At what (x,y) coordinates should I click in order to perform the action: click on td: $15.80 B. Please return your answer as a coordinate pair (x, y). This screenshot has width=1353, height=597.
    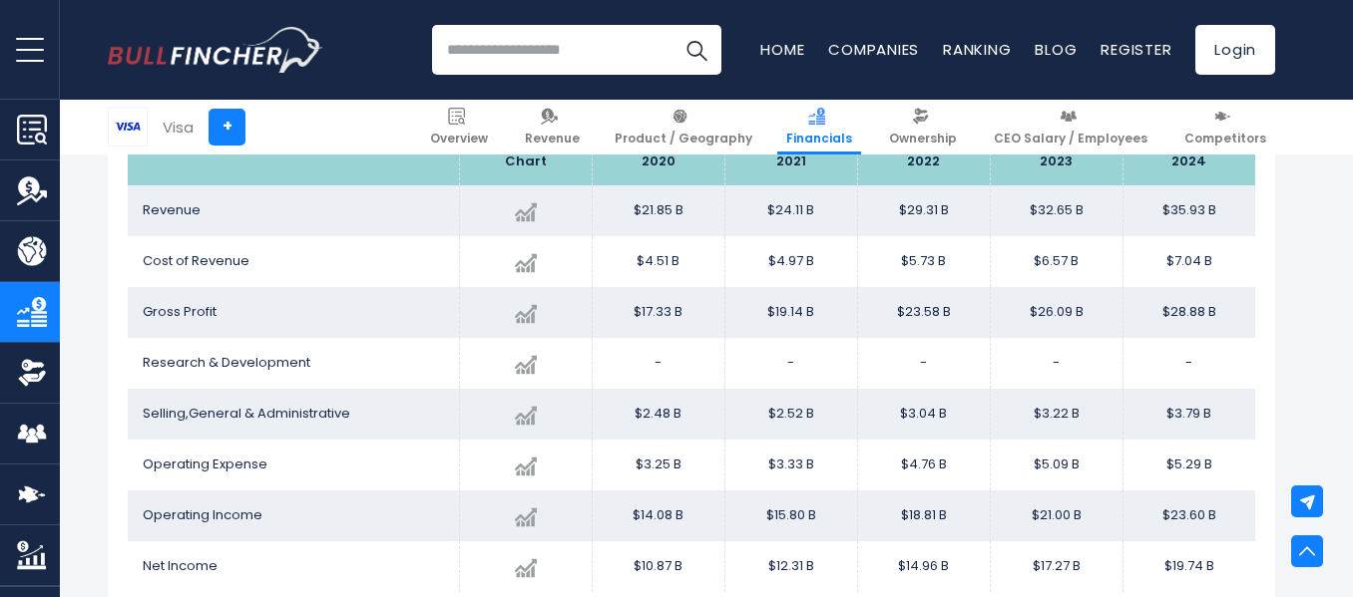
    Looking at the image, I should click on (790, 516).